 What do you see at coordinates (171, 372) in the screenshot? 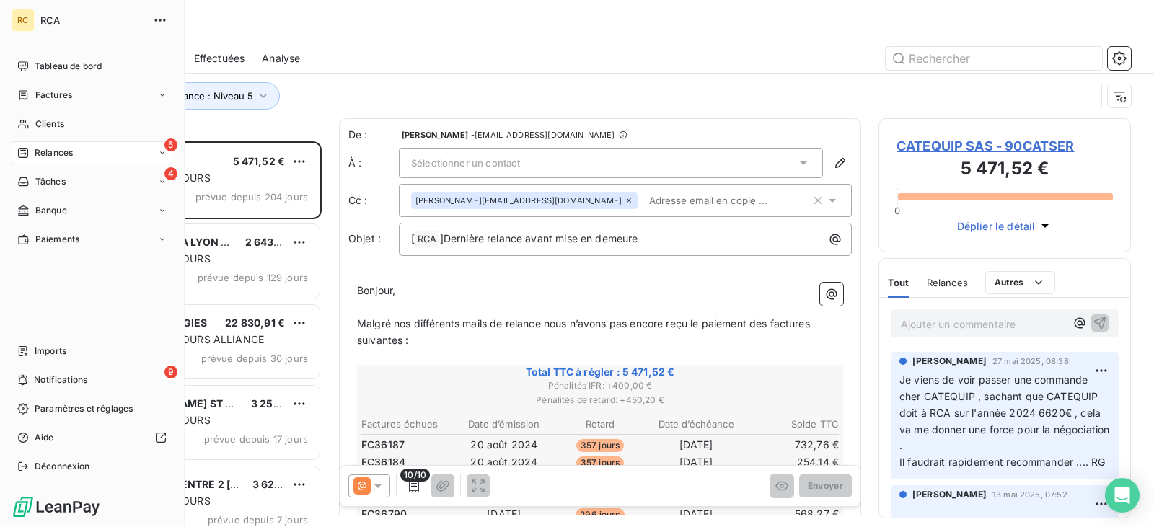
I see `span: 9` at bounding box center [171, 372].